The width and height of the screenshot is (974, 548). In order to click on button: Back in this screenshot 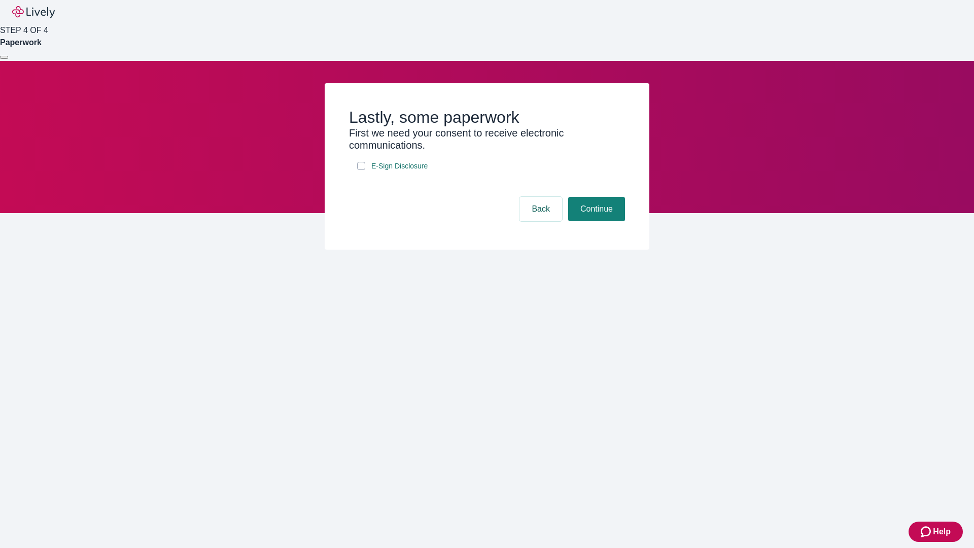, I will do `click(541, 209)`.